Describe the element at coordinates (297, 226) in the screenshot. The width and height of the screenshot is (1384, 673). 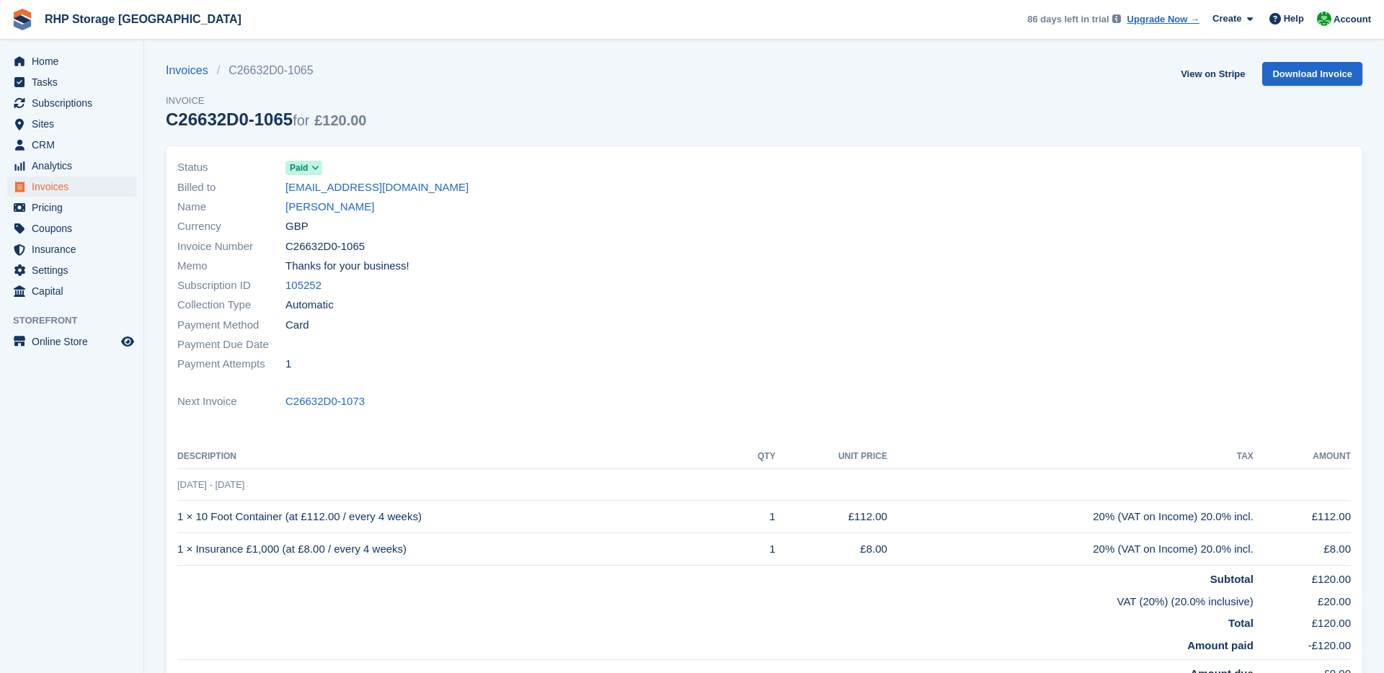
I see `span: GBP` at that location.